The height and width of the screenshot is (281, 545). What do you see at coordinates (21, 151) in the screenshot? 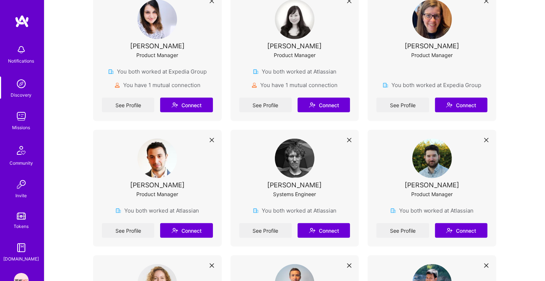
I see `img: Community` at bounding box center [21, 151].